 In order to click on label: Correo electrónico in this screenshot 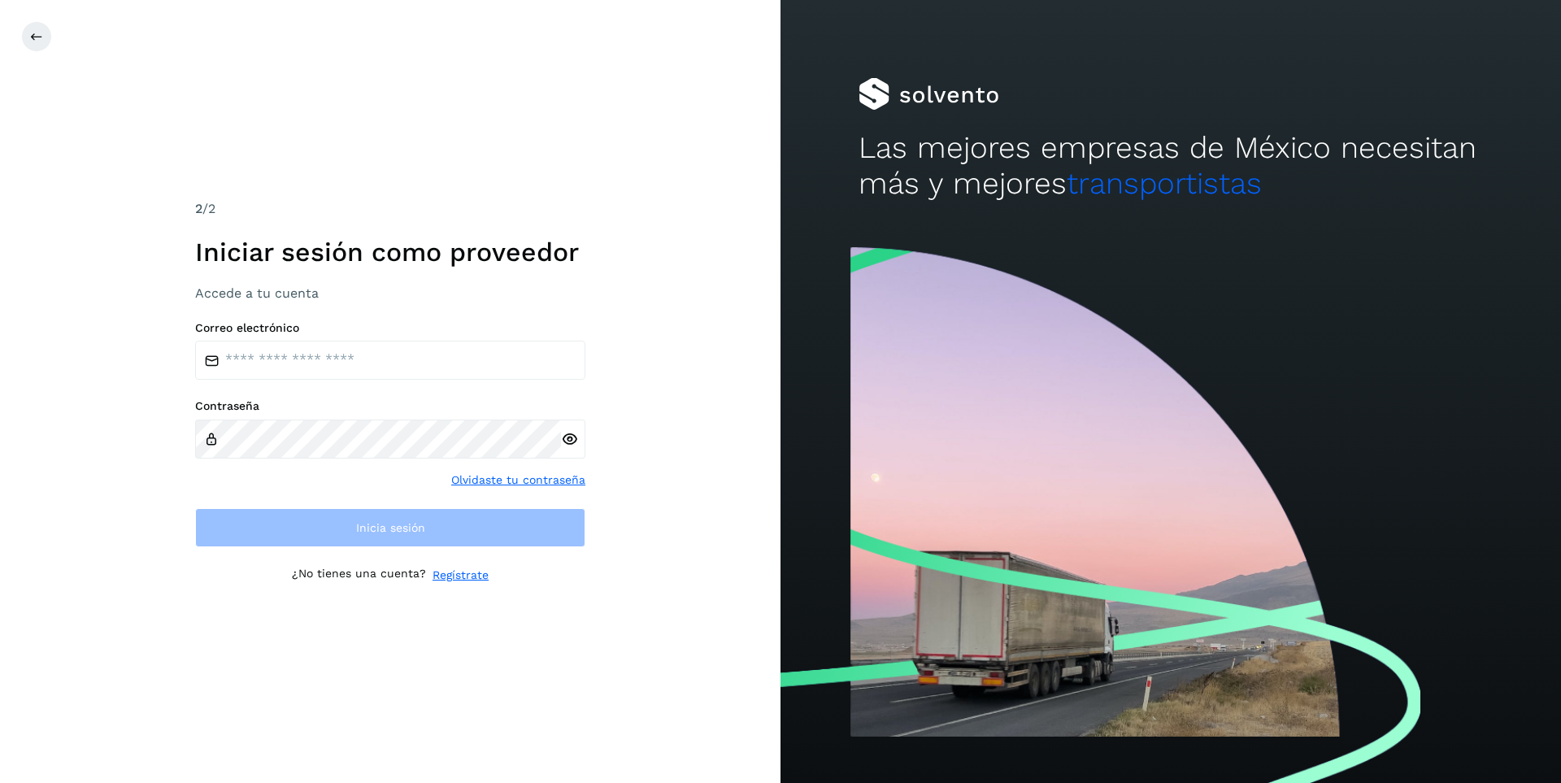, I will do `click(390, 328)`.